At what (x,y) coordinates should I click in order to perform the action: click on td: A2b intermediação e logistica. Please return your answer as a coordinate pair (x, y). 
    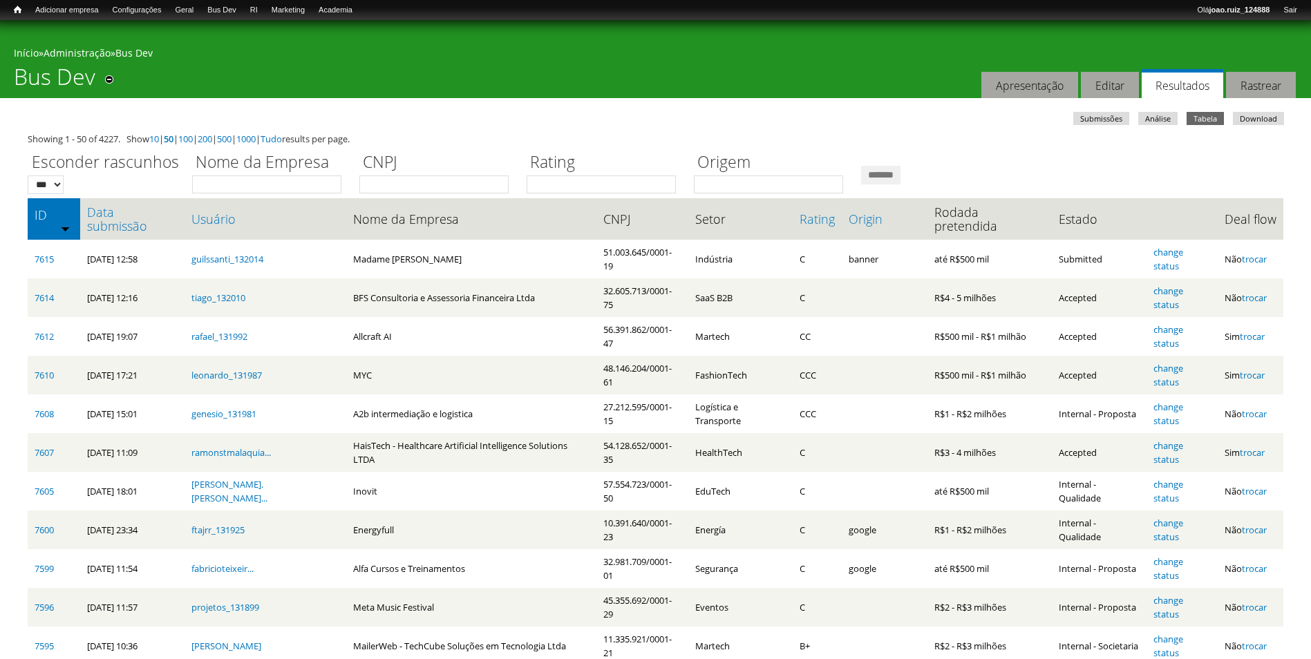
    Looking at the image, I should click on (471, 414).